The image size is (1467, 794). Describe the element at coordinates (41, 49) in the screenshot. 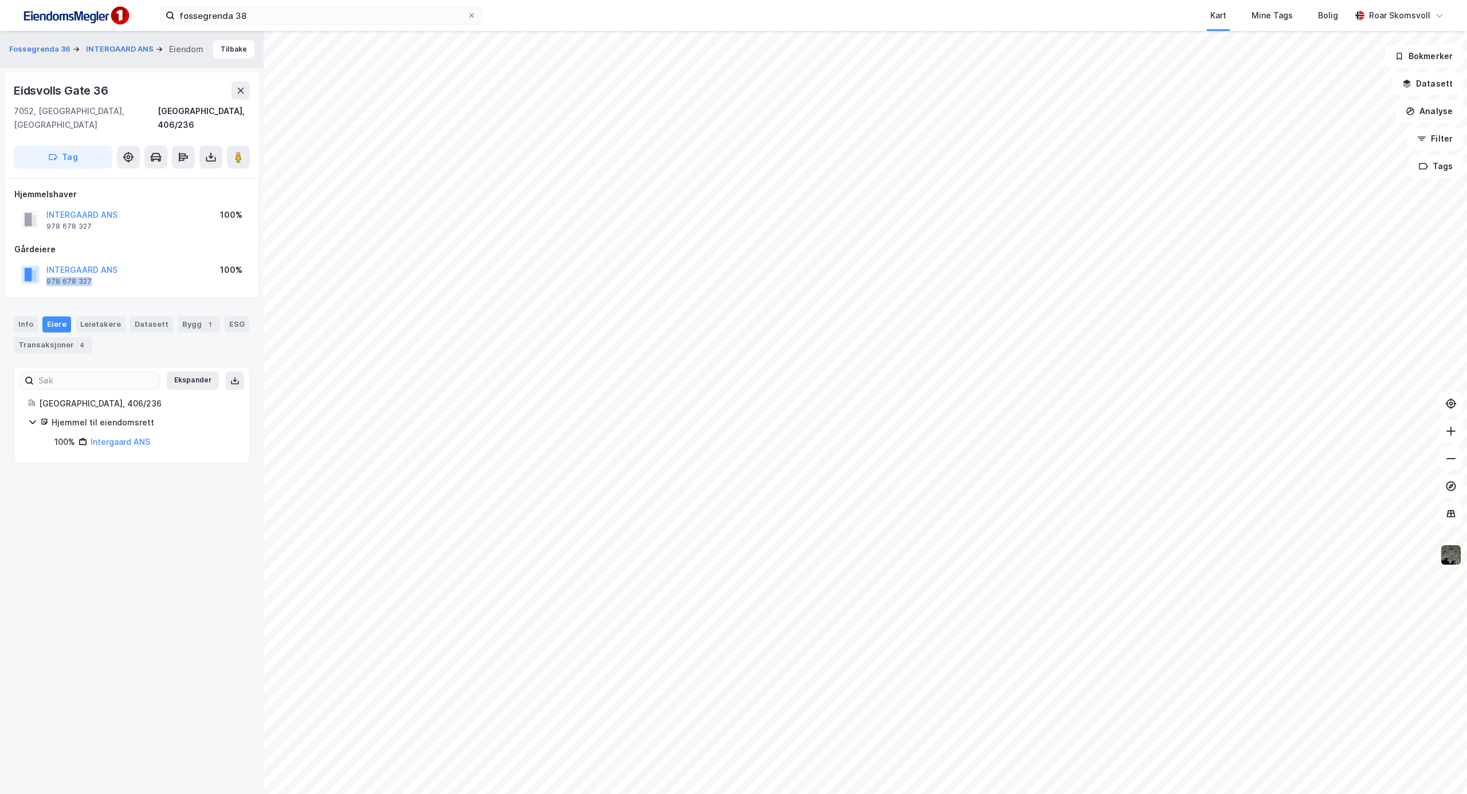

I see `button: Fossegrenda 36` at that location.